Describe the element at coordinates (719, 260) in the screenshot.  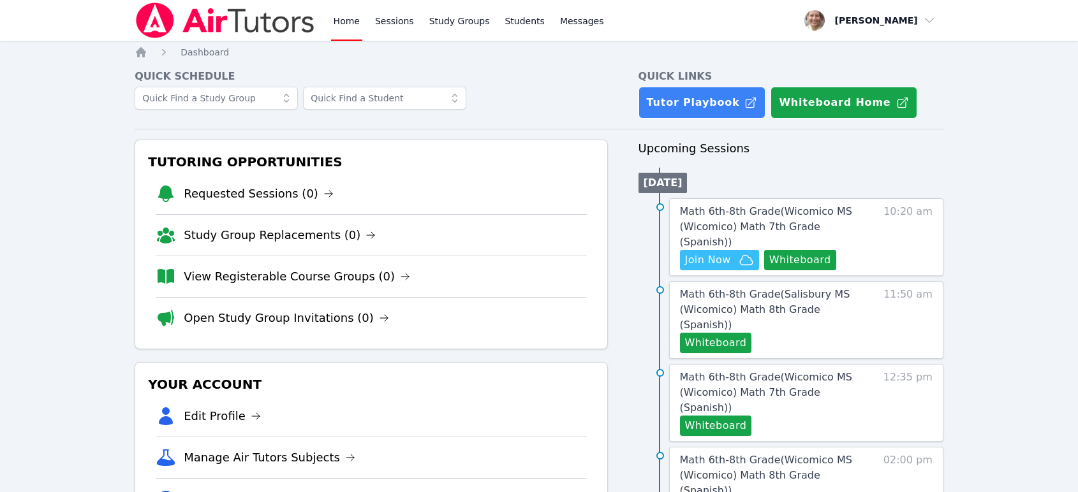
I see `button: Join Now` at that location.